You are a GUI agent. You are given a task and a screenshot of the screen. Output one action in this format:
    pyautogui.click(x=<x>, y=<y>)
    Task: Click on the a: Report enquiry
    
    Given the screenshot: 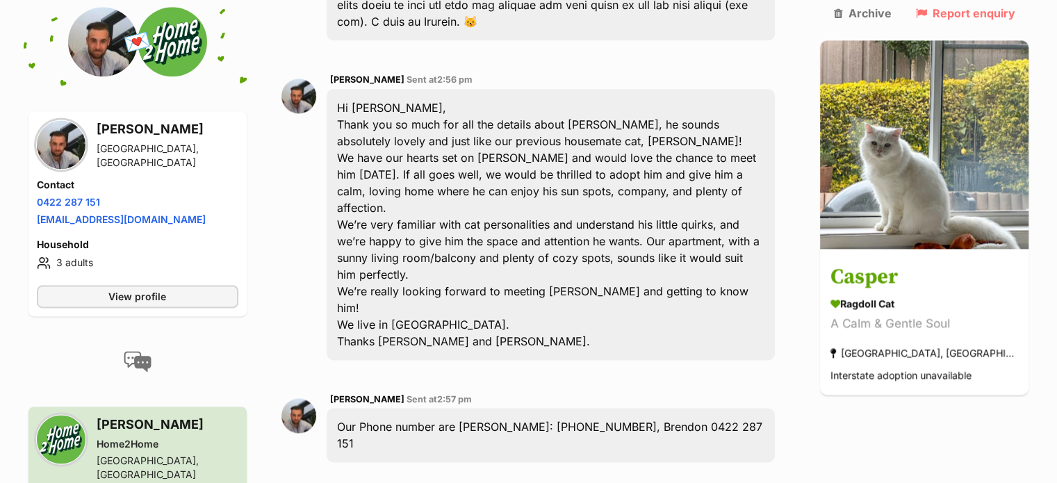 What is the action you would take?
    pyautogui.click(x=965, y=13)
    